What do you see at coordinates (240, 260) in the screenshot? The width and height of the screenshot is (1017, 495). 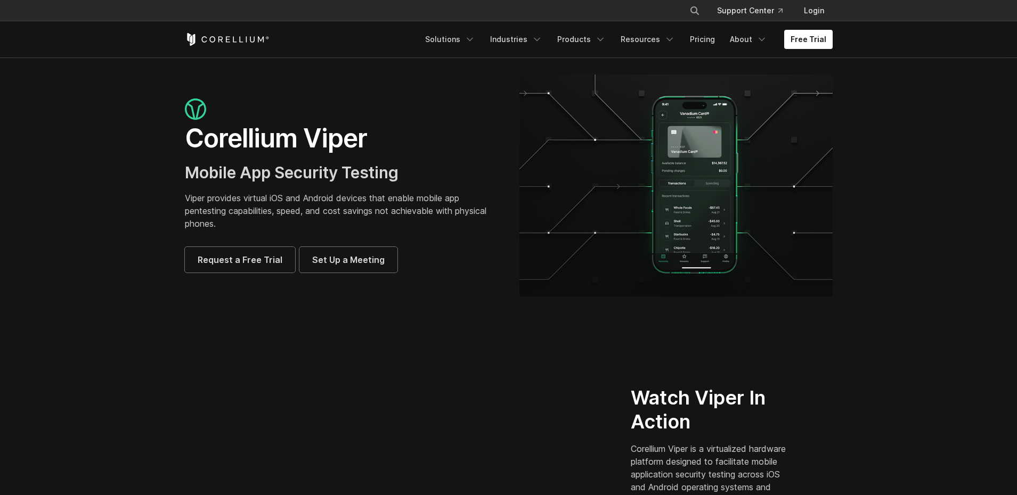 I see `span: Request a Free Trial` at bounding box center [240, 260].